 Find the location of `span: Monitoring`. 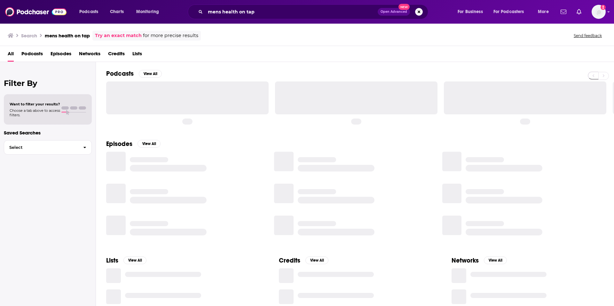

span: Monitoring is located at coordinates (147, 12).